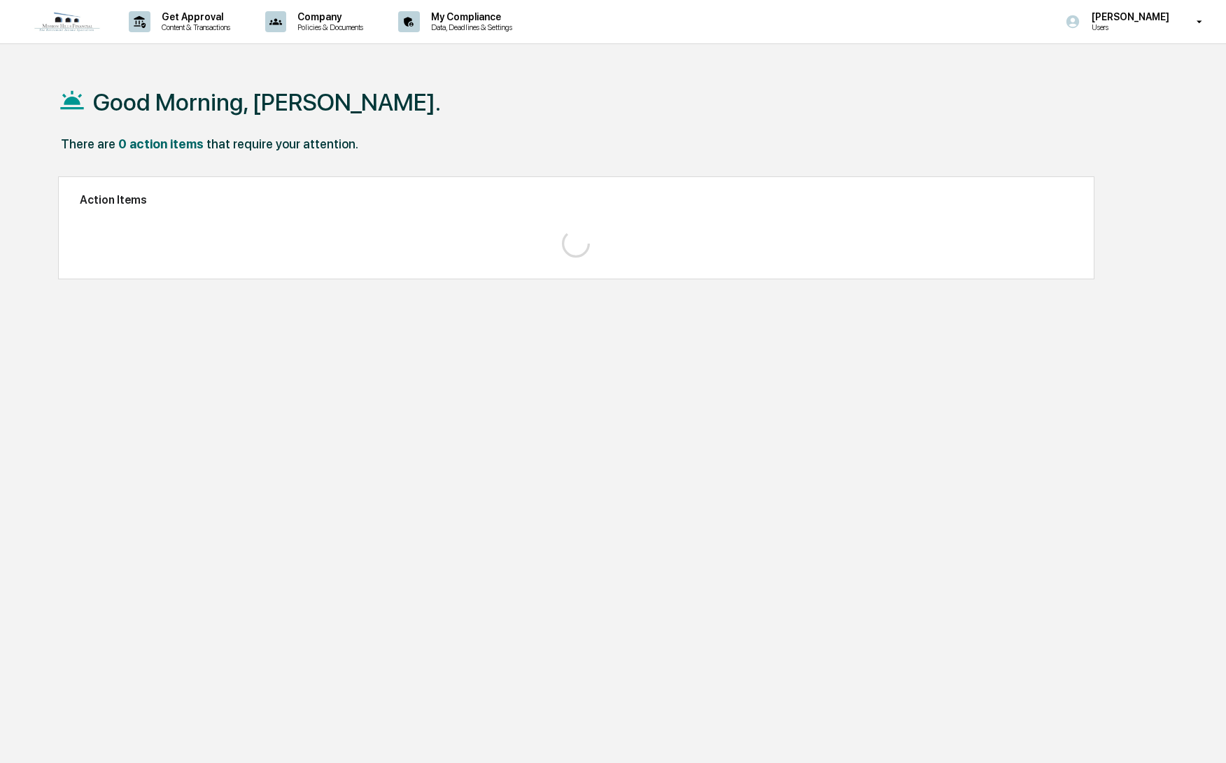 The image size is (1226, 763). Describe the element at coordinates (328, 27) in the screenshot. I see `p: Policies & Documents` at that location.